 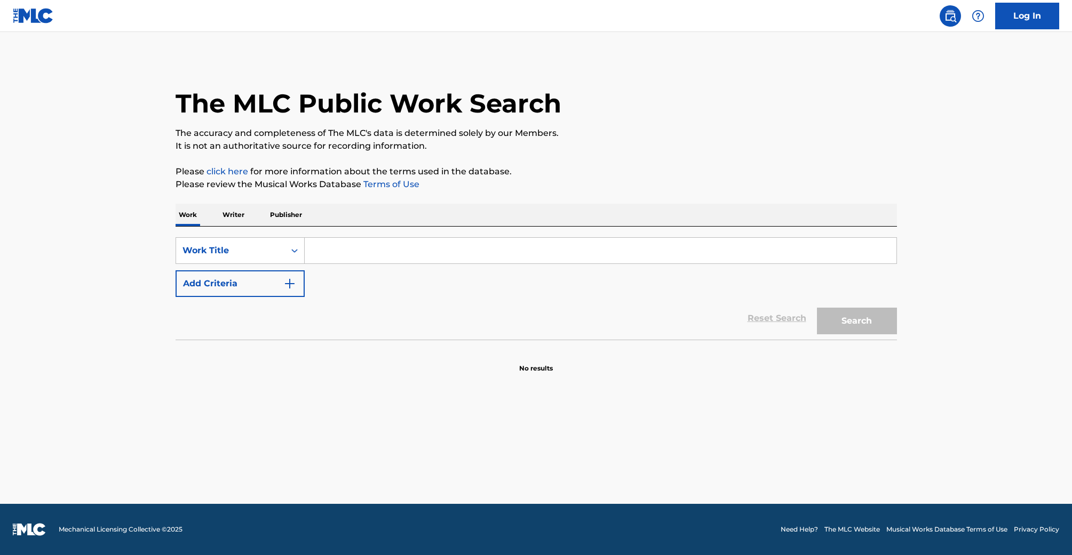 What do you see at coordinates (536, 289) in the screenshot?
I see `form: Search Form` at bounding box center [536, 289].